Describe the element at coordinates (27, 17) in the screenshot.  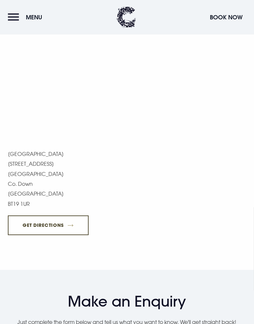
I see `button: Menu` at that location.